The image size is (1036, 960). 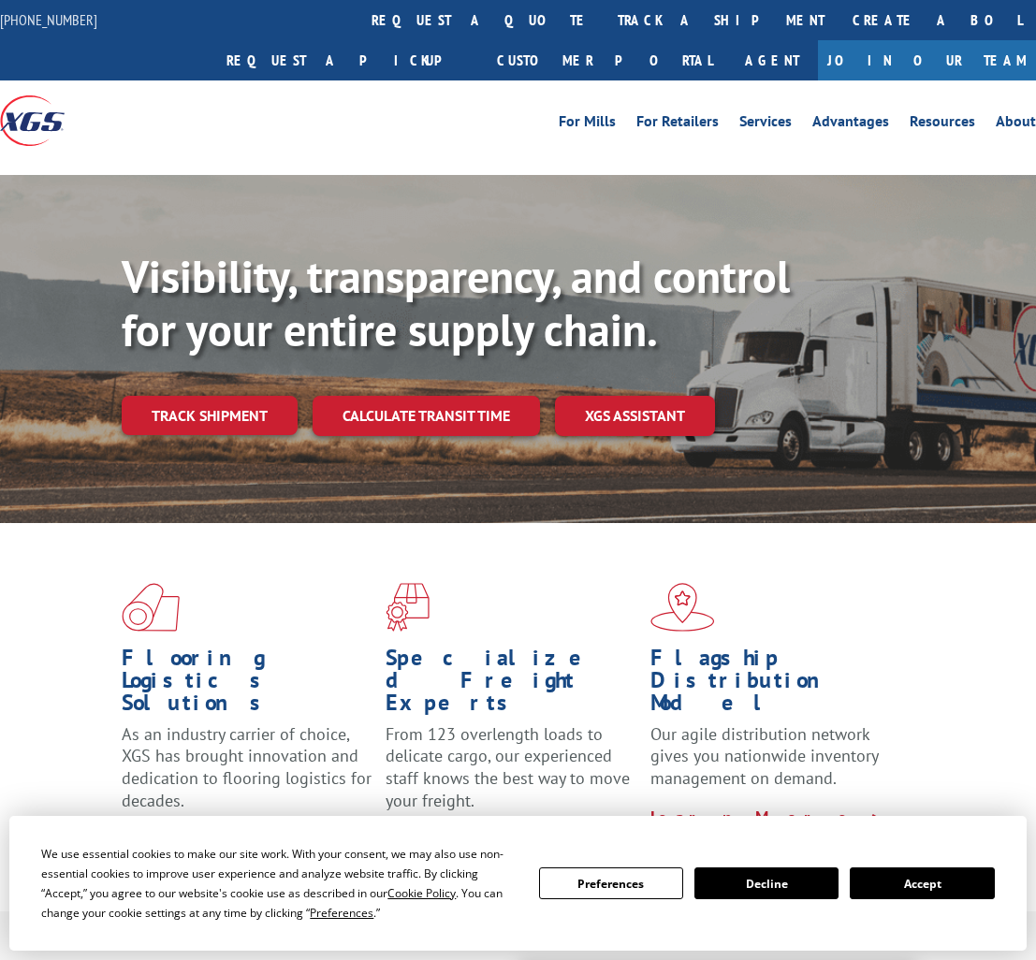 What do you see at coordinates (151, 607) in the screenshot?
I see `img: xgs-icon-total-supply-chain-intelligence-red` at bounding box center [151, 607].